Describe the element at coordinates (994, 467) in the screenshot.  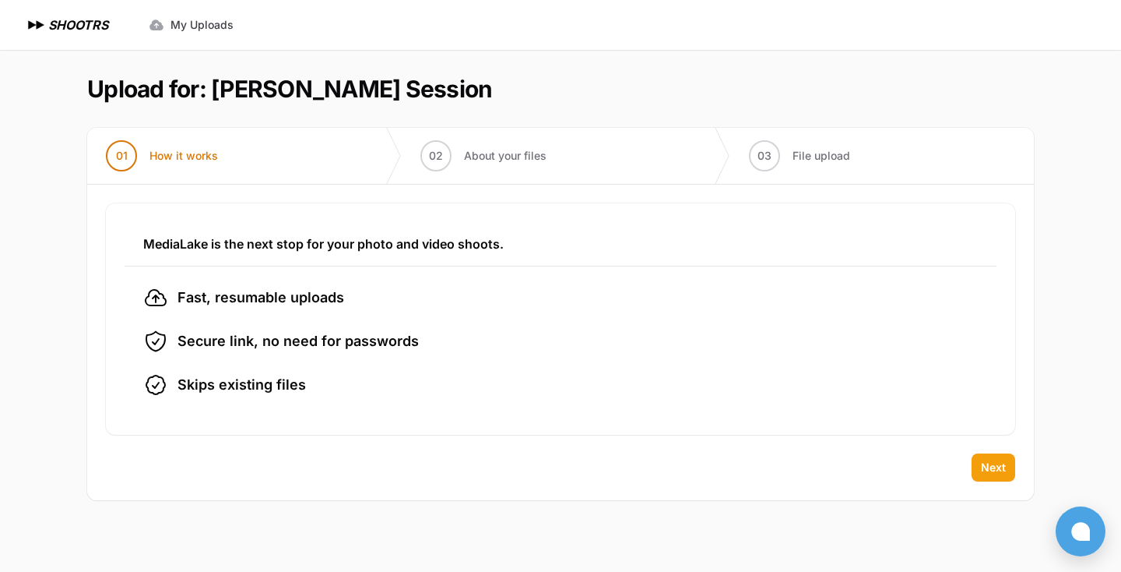
I see `span: Next` at that location.